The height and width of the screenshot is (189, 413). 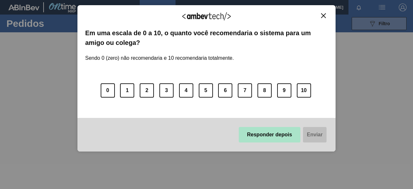 I want to click on button: 4, so click(x=186, y=90).